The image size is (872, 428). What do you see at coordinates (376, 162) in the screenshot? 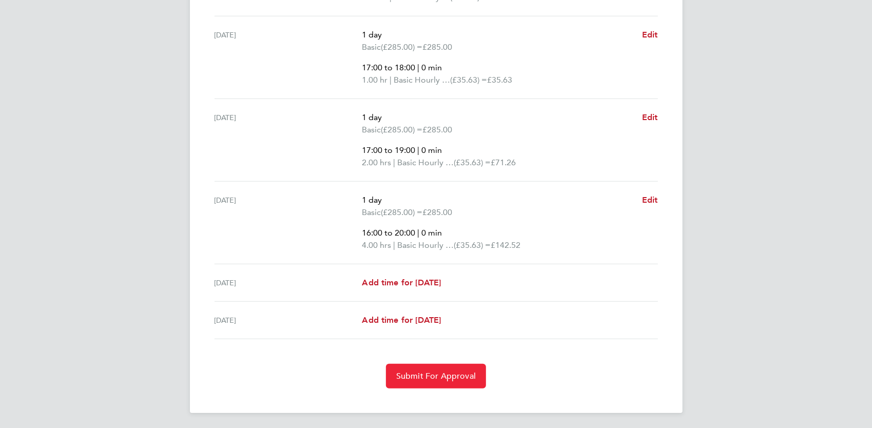
I see `span: 2.00 hrs` at bounding box center [376, 162].